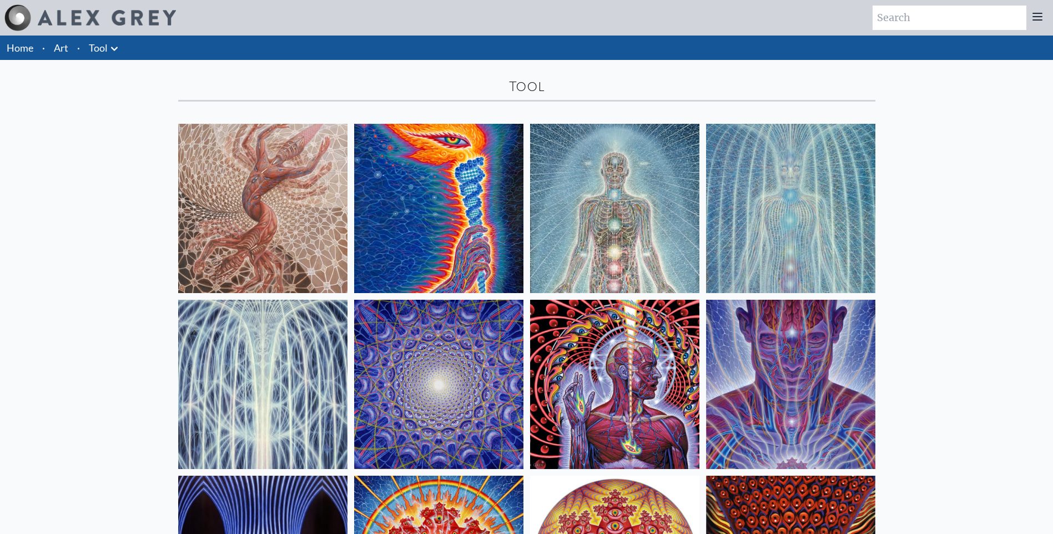  Describe the element at coordinates (98, 48) in the screenshot. I see `a: Tool` at that location.